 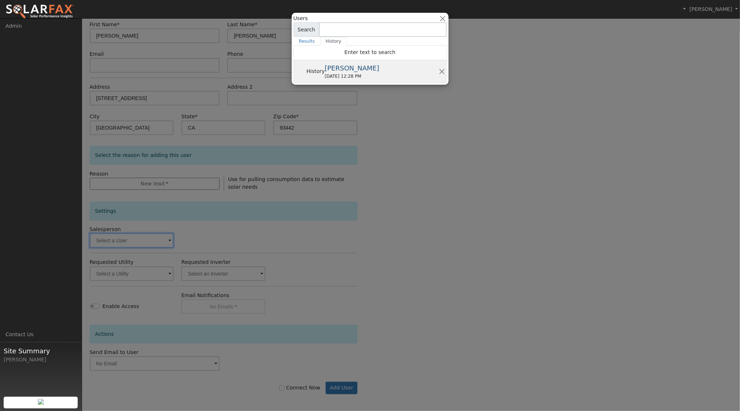 What do you see at coordinates (315, 71) in the screenshot?
I see `span: History` at bounding box center [315, 71].